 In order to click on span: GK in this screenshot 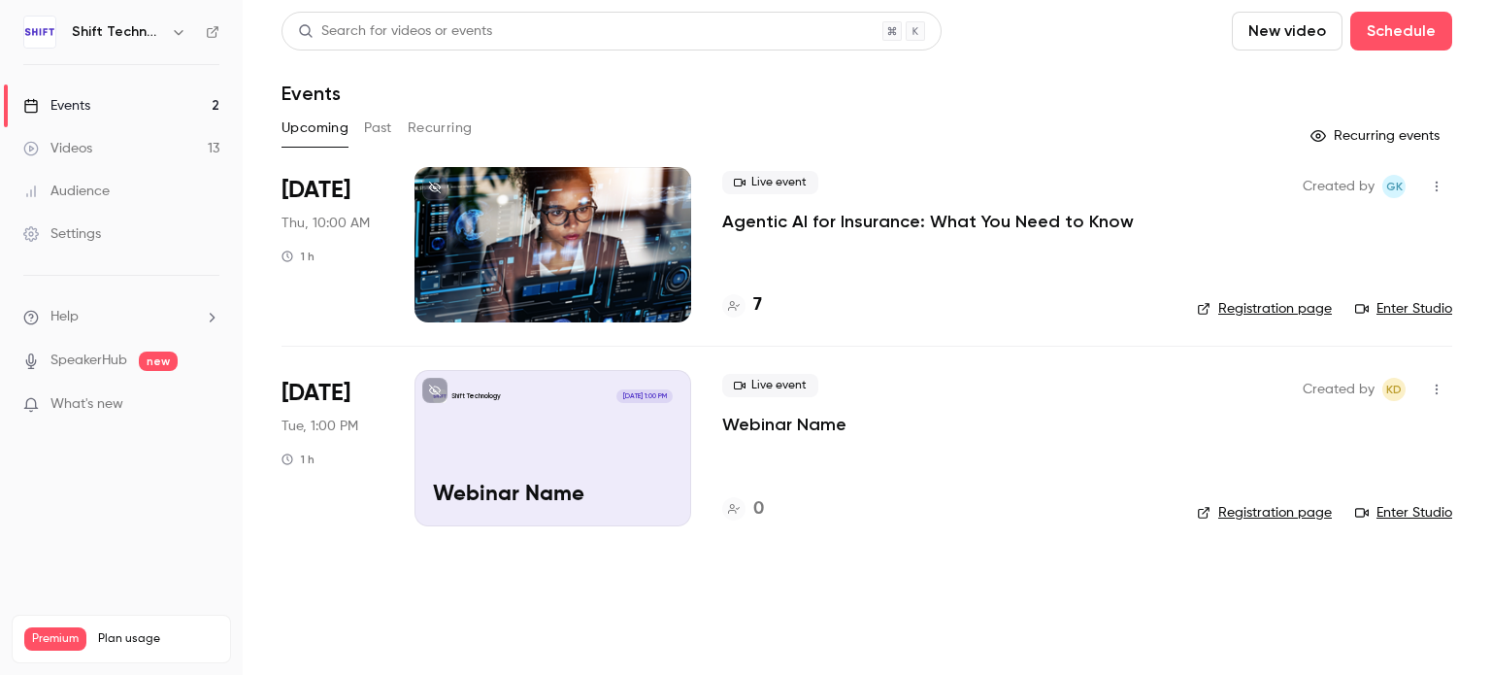, I will do `click(1394, 186)`.